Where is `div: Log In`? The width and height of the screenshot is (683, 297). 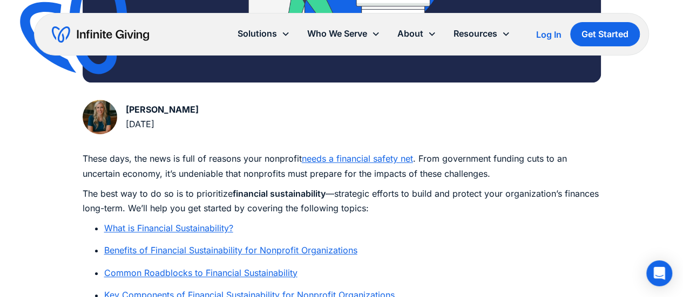 div: Log In is located at coordinates (548, 35).